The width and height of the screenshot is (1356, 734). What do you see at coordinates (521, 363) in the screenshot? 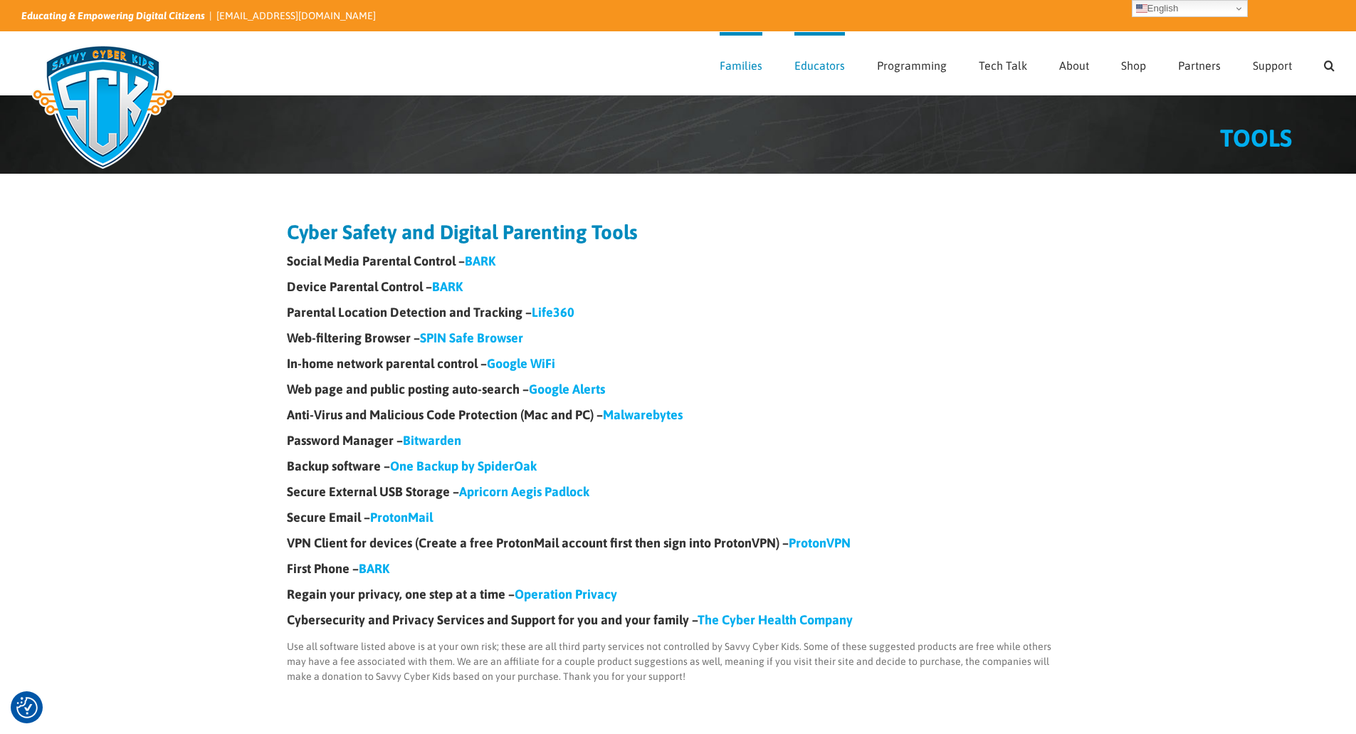
I see `a: Google WiFi` at bounding box center [521, 363].